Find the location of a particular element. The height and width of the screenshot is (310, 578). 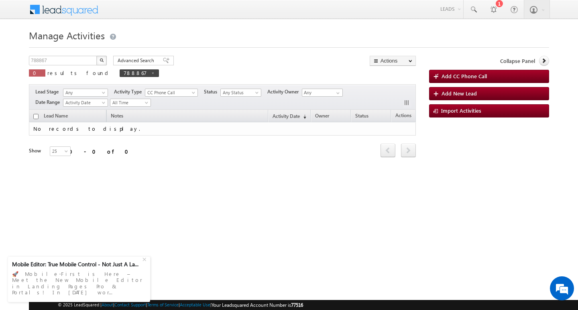

span: Any Status is located at coordinates (240, 93).